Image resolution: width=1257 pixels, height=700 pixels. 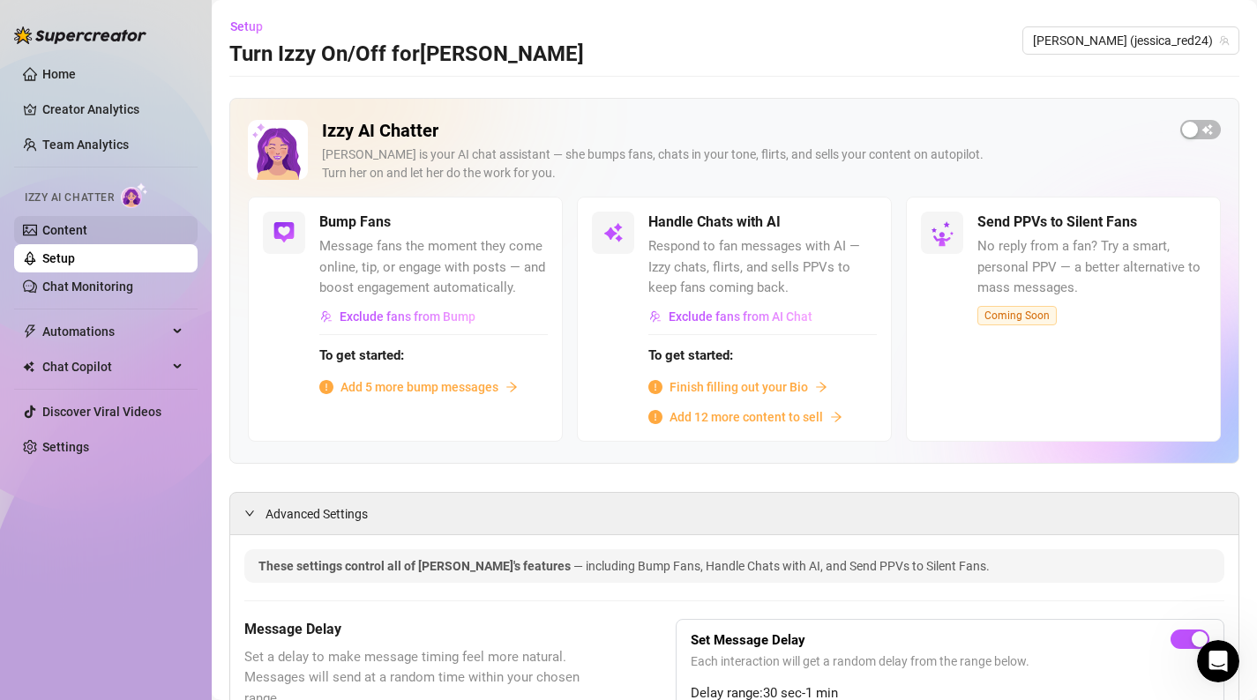 I want to click on div: See the full plan breakdown here:, so click(x=152, y=250).